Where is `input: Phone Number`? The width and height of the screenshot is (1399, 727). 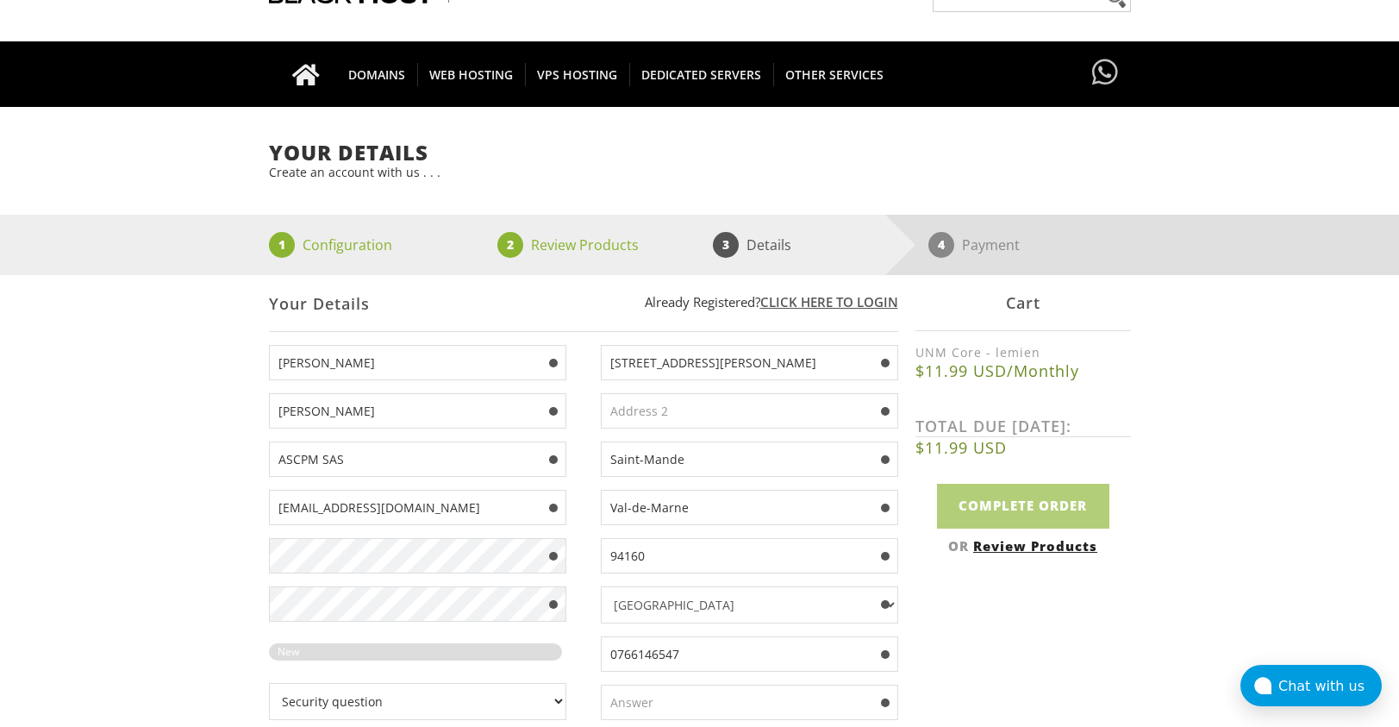
input: Phone Number is located at coordinates (749, 653).